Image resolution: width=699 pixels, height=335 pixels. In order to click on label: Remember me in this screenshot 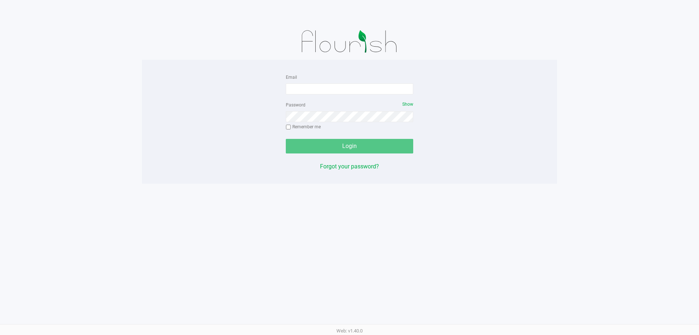, I will do `click(303, 127)`.